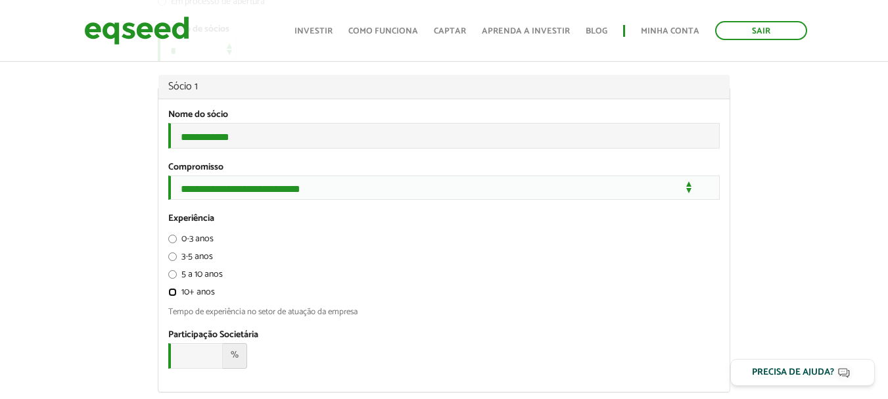 This screenshot has width=888, height=399. What do you see at coordinates (191, 219) in the screenshot?
I see `label: Experiência` at bounding box center [191, 219].